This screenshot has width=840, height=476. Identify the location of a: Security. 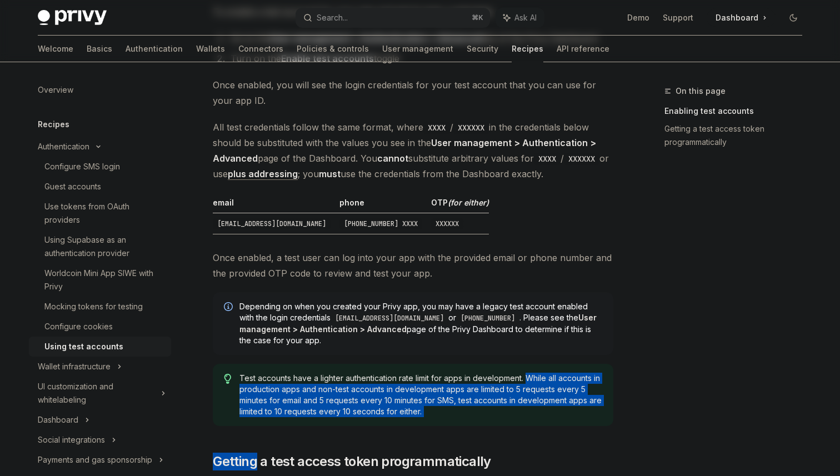
(482, 49).